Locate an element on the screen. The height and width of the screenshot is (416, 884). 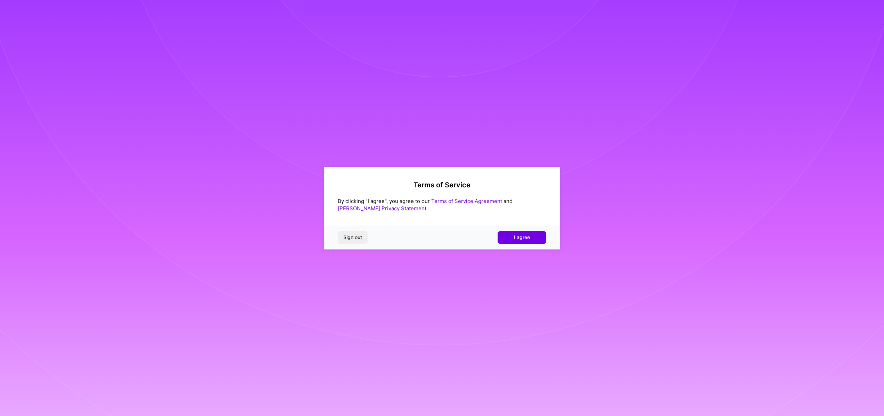
button: I agree is located at coordinates (522, 238).